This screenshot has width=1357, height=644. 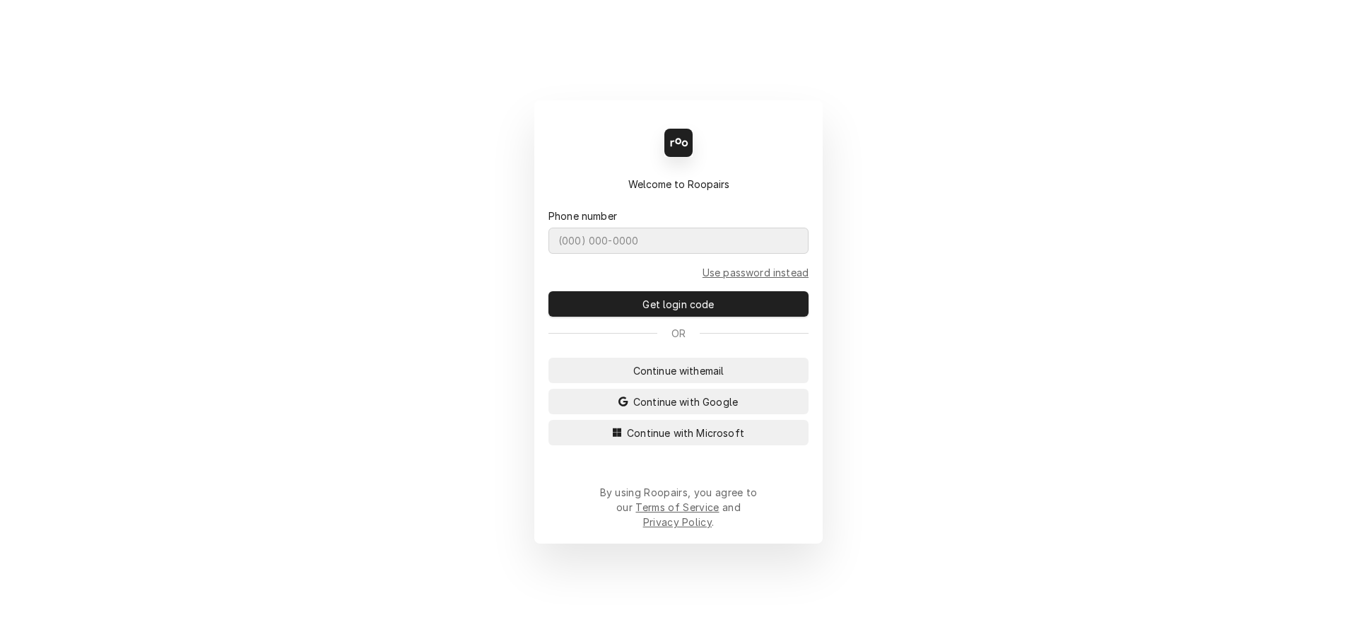 I want to click on input: (000) 000-0000, so click(x=679, y=240).